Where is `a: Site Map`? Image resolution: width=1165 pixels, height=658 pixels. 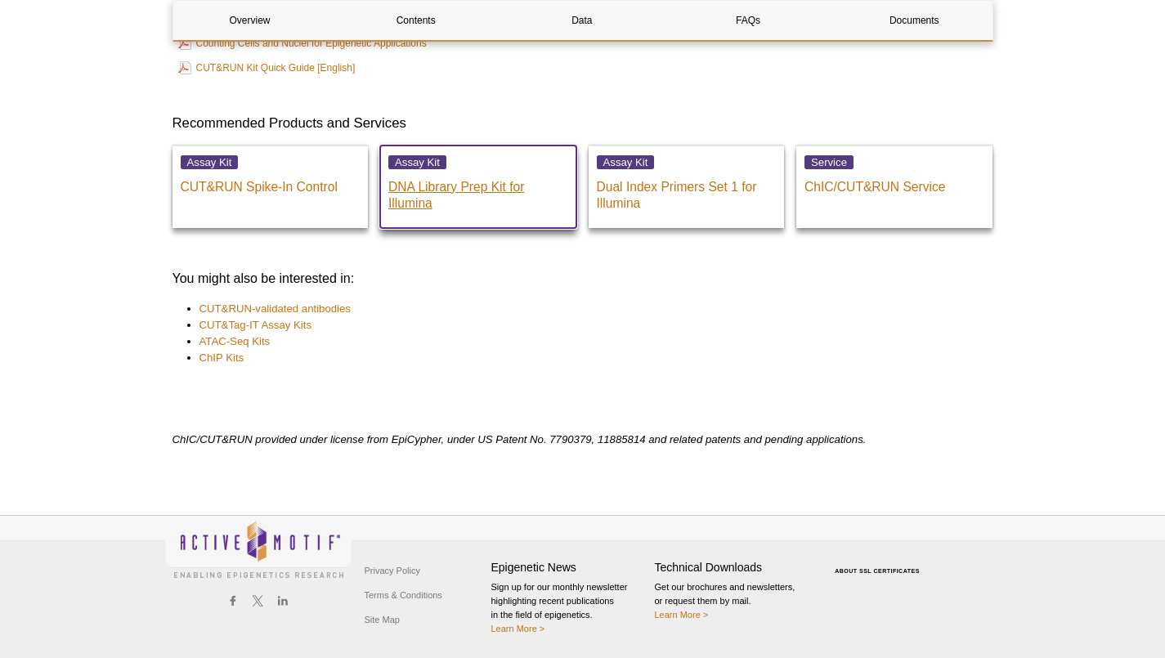 a: Site Map is located at coordinates (382, 619).